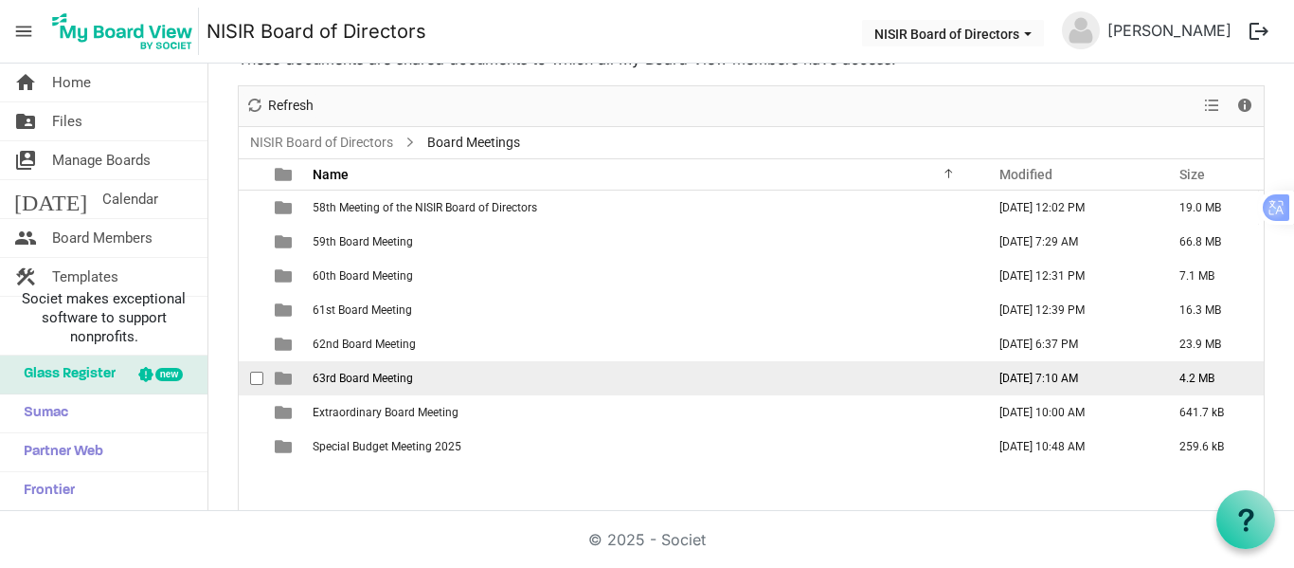 Image resolution: width=1294 pixels, height=568 pixels. What do you see at coordinates (41, 413) in the screenshot?
I see `span: Sumac` at bounding box center [41, 413].